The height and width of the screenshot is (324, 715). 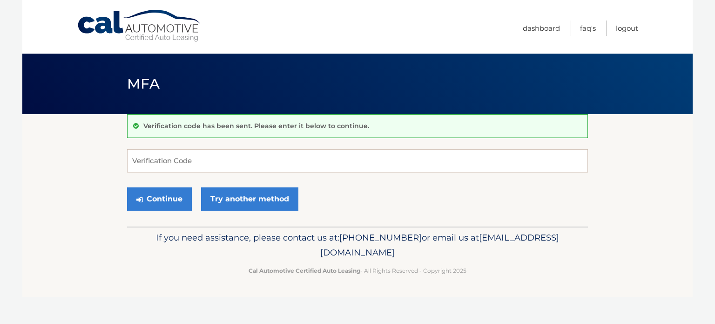 I want to click on p: If you need assistance, please contact us at: or email us at, so click(x=358, y=245).